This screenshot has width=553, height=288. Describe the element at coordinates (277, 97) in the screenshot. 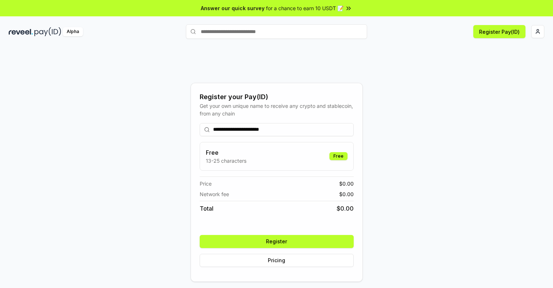

I see `div: Register your Pay(ID)` at that location.